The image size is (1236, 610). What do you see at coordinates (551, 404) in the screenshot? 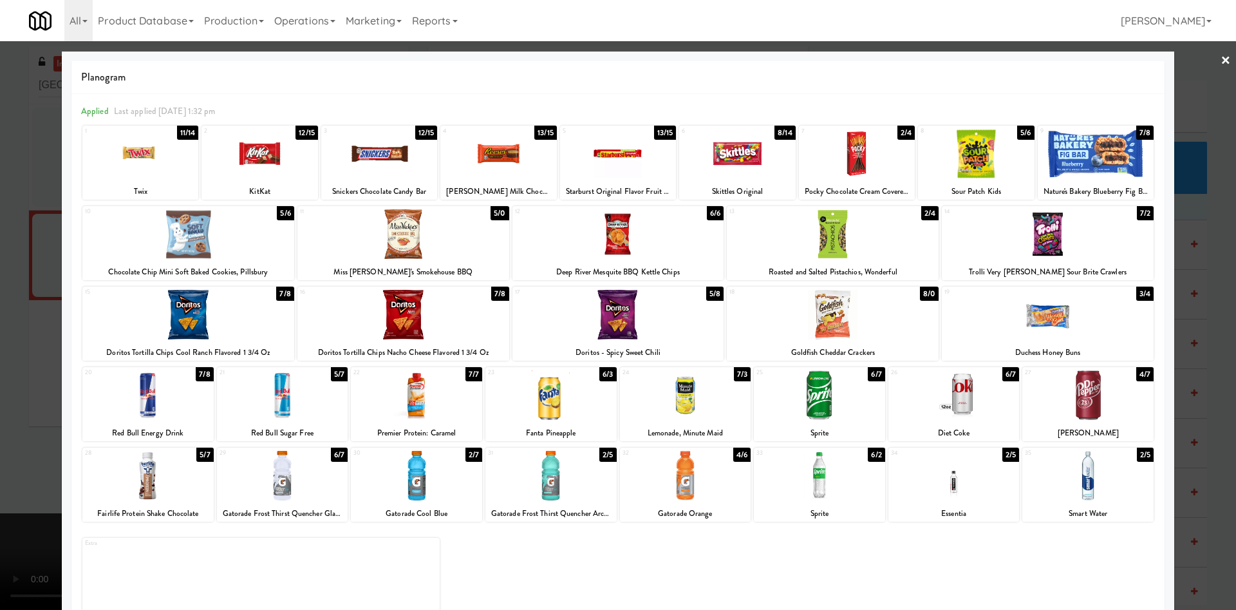
I see `div: 236/3Fanta Pineapple` at bounding box center [551, 404].